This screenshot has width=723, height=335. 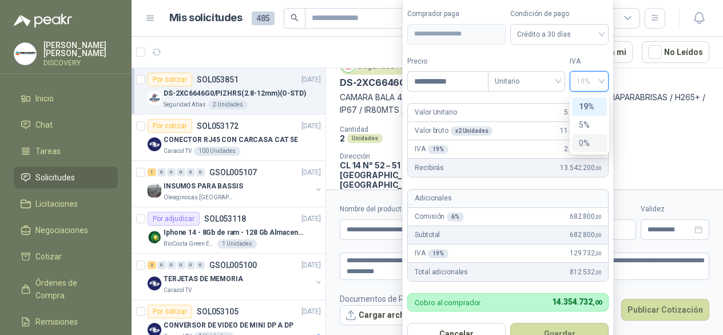 What do you see at coordinates (589, 125) in the screenshot?
I see `div: 5%` at bounding box center [589, 125].